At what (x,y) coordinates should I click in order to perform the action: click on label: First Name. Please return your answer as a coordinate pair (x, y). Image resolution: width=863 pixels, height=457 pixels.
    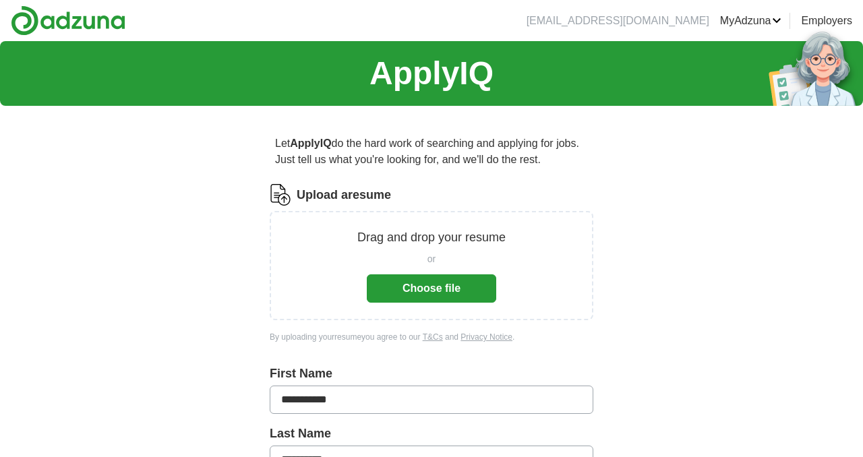
    Looking at the image, I should click on (432, 374).